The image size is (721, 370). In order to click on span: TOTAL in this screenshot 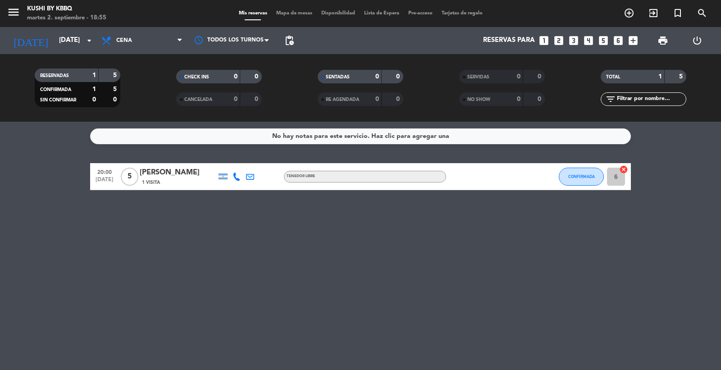, I will do `click(613, 77)`.